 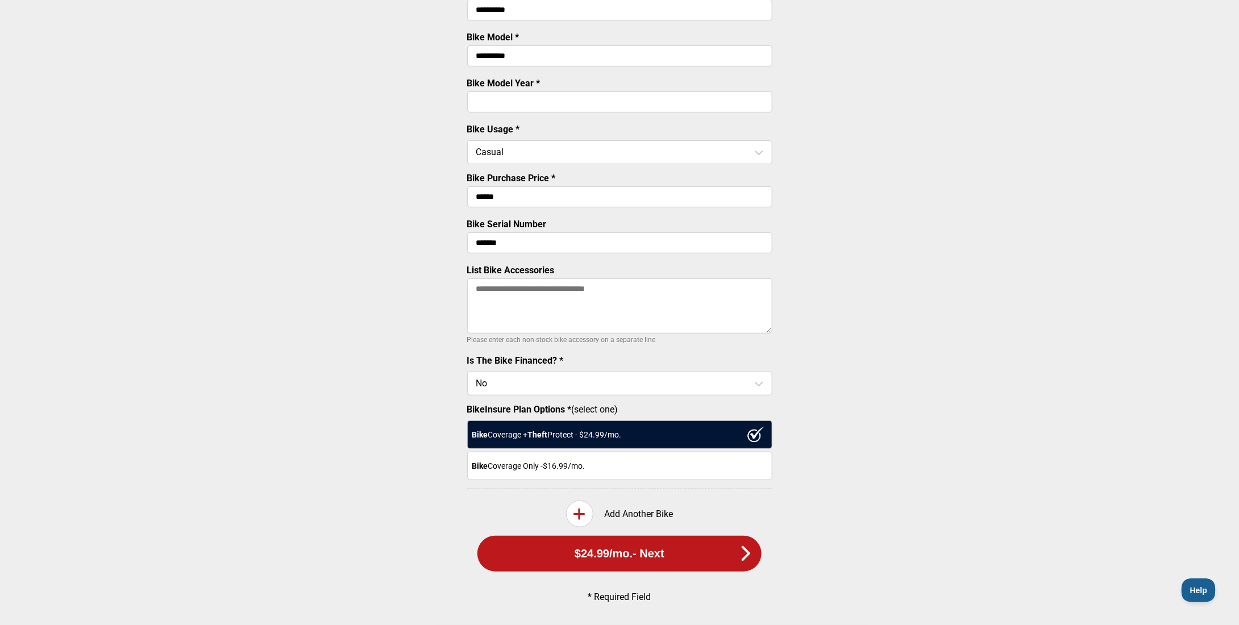 What do you see at coordinates (512, 178) in the screenshot?
I see `label: Bike Purchase Price *` at bounding box center [512, 178].